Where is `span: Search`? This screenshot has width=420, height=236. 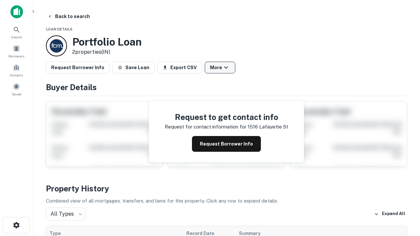
span: Search is located at coordinates (16, 37).